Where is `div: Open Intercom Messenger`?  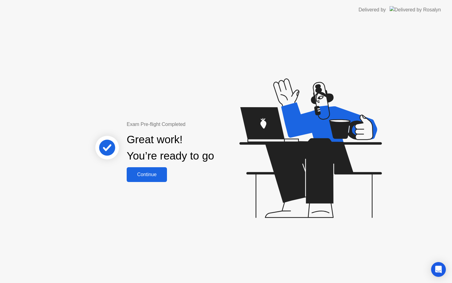
div: Open Intercom Messenger is located at coordinates (438, 269).